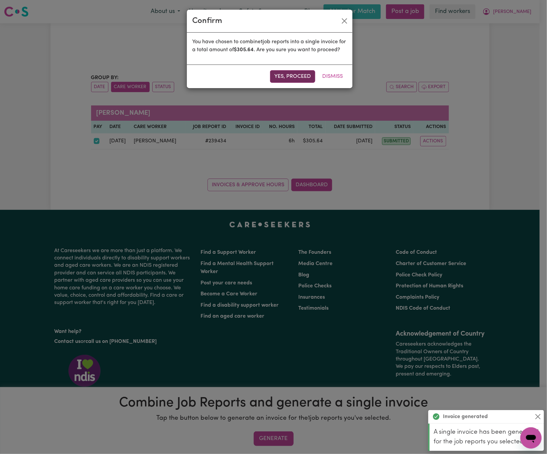 The height and width of the screenshot is (454, 547). What do you see at coordinates (262, 42) in the screenshot?
I see `b: 1` at bounding box center [262, 42].